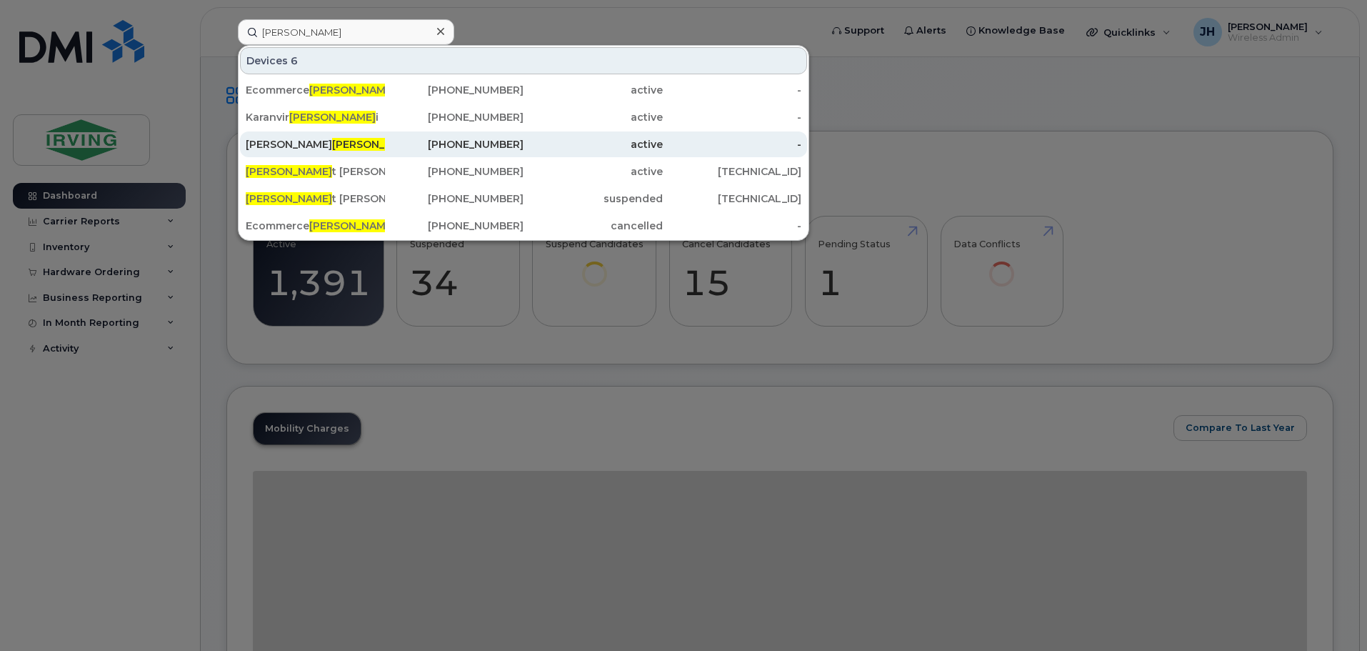  What do you see at coordinates (294, 61) in the screenshot?
I see `span: 6` at bounding box center [294, 61].